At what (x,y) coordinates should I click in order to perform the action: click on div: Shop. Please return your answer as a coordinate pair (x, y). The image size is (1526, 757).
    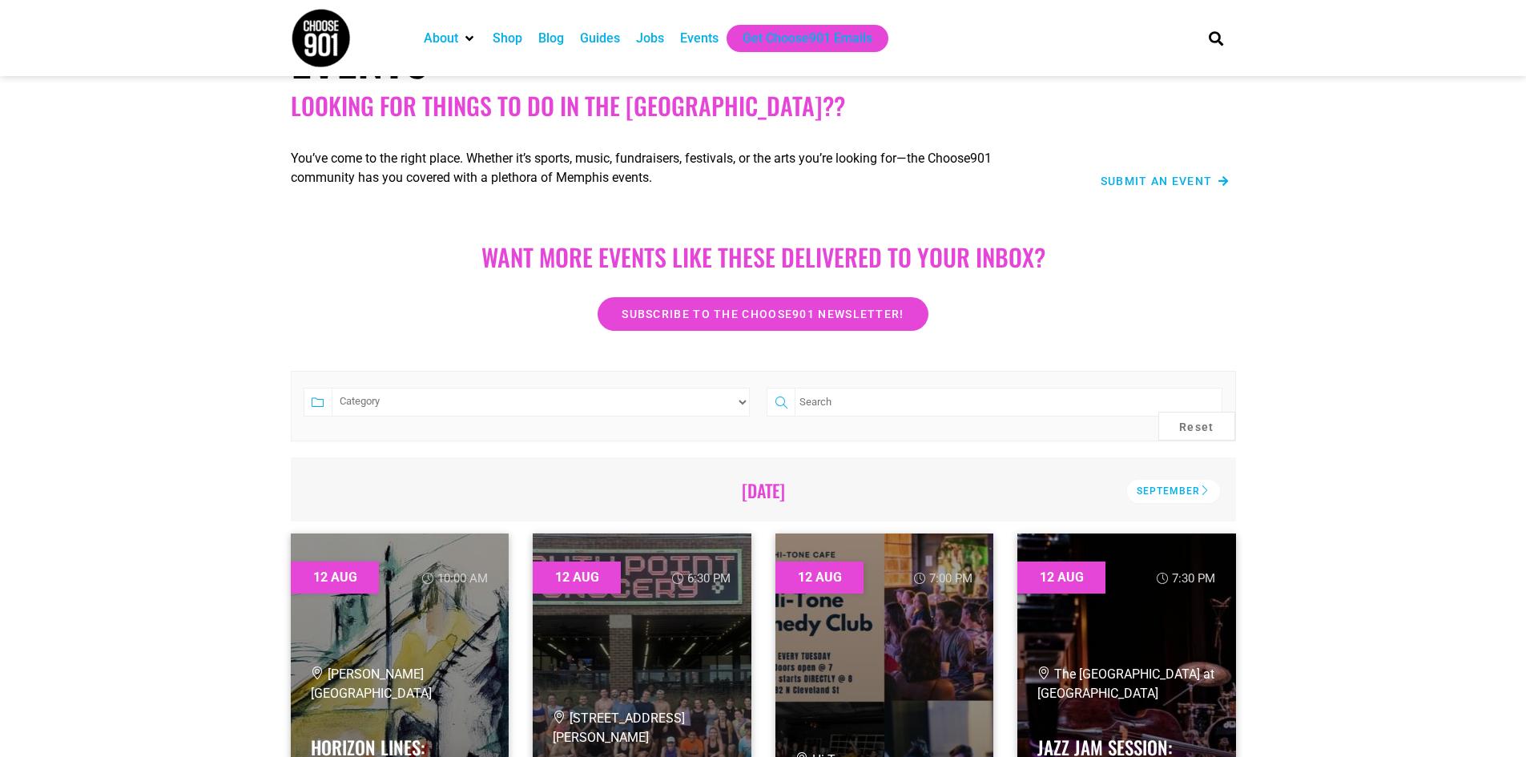
    Looking at the image, I should click on (507, 38).